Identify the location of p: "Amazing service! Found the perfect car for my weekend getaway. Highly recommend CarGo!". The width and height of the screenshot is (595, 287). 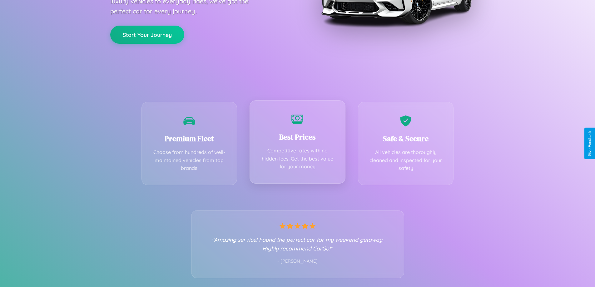
(298, 244).